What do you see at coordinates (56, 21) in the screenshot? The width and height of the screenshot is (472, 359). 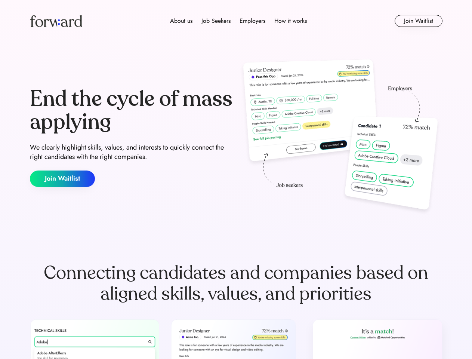 I see `img: Forward logo` at bounding box center [56, 21].